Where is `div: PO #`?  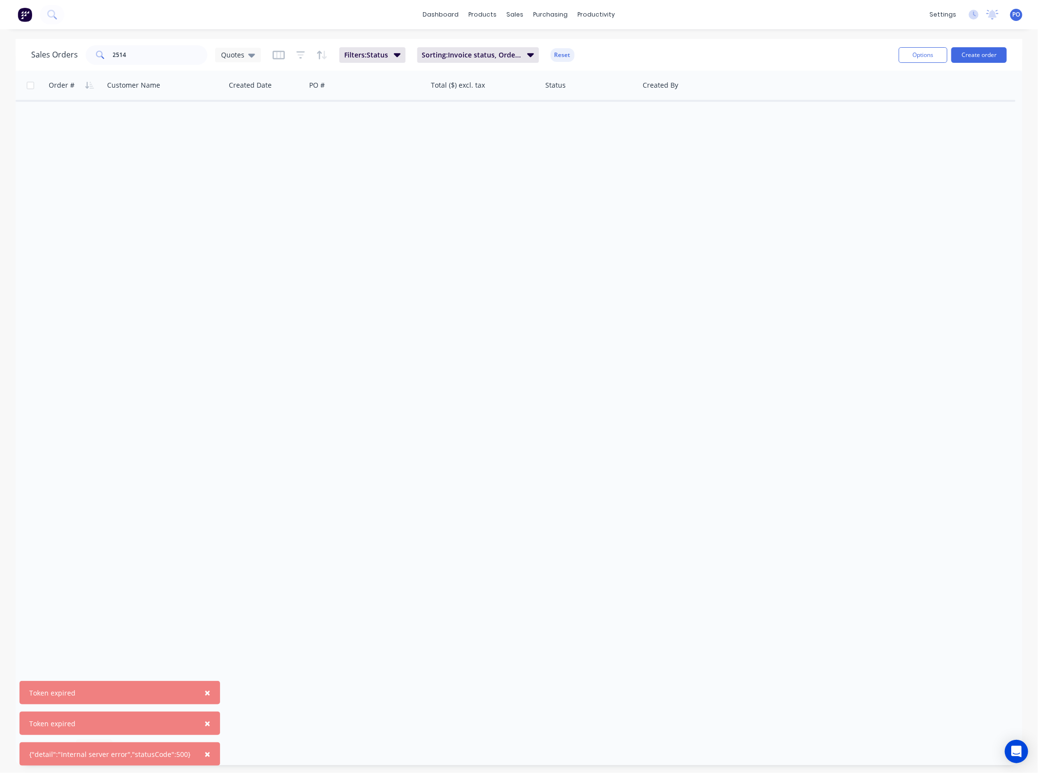 div: PO # is located at coordinates (317, 85).